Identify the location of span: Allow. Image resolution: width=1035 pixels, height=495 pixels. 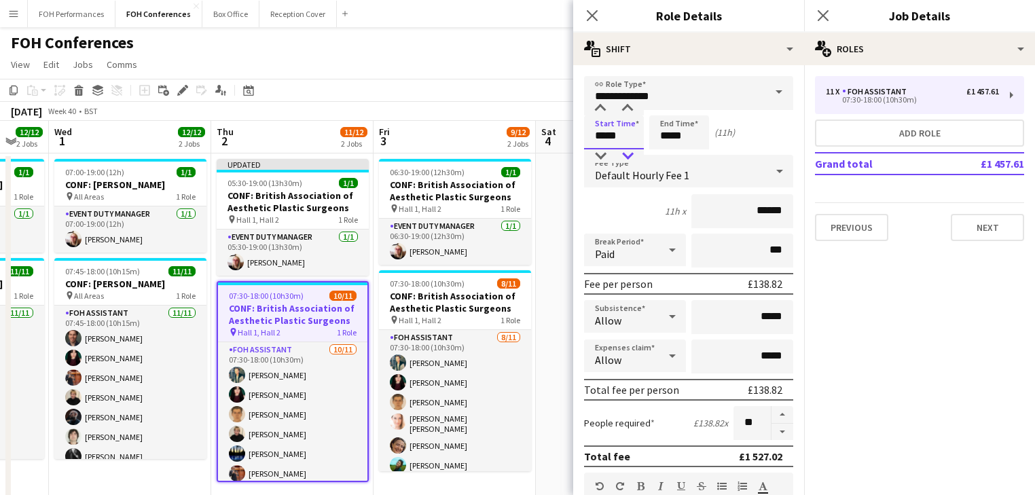
(608, 321).